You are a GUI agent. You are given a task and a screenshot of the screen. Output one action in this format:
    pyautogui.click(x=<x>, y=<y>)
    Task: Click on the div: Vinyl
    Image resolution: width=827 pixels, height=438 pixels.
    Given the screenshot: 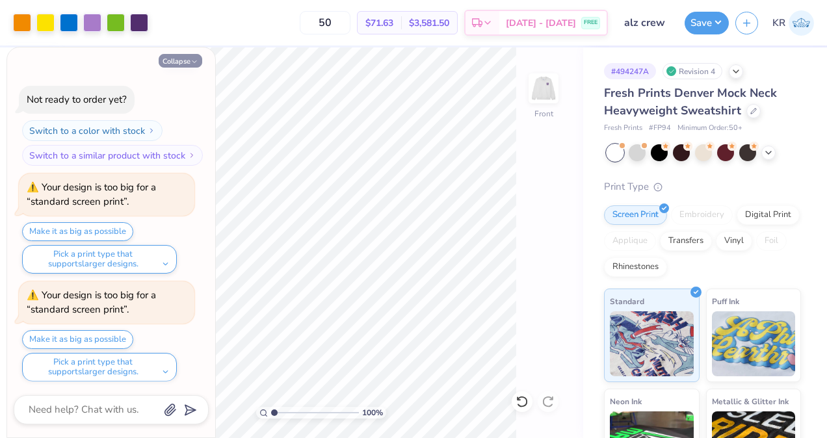 What is the action you would take?
    pyautogui.click(x=734, y=241)
    